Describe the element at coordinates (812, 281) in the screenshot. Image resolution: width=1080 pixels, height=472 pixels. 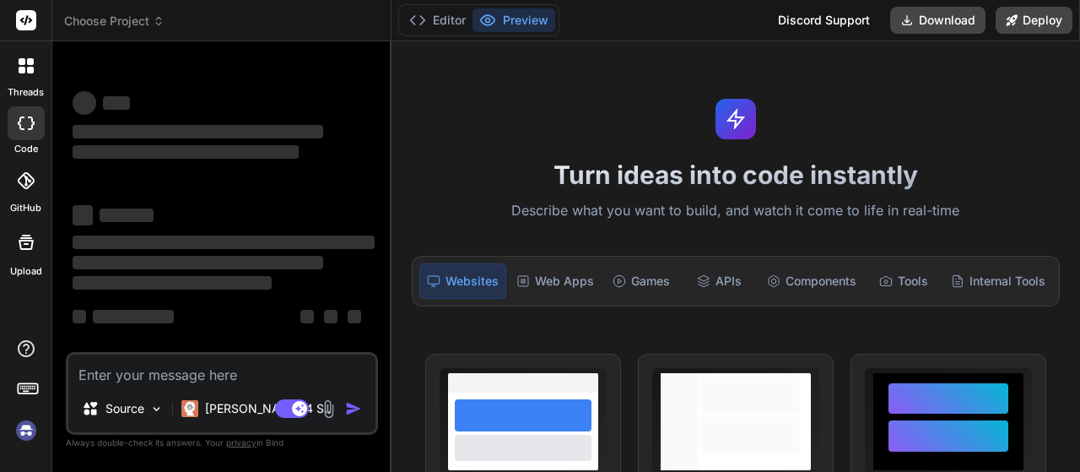
I see `div: Components` at that location.